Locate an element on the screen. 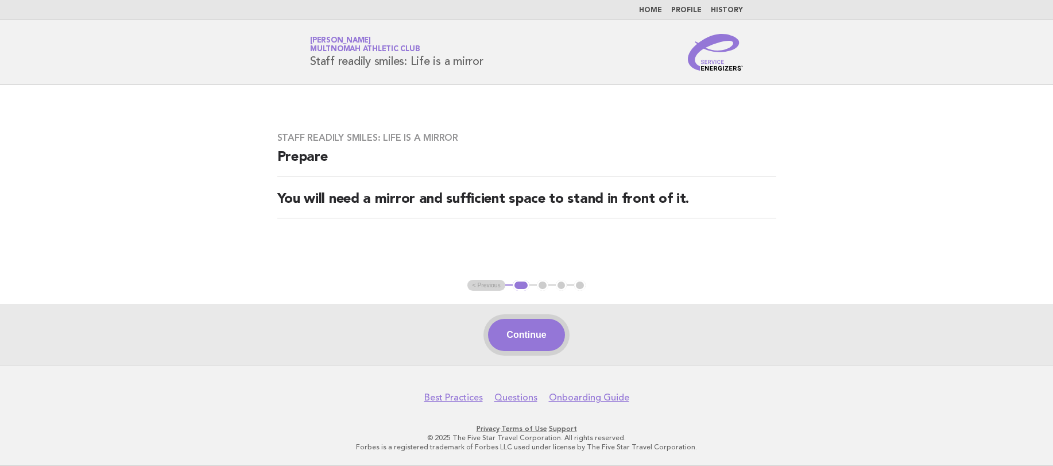  a: Privacy is located at coordinates (488, 428).